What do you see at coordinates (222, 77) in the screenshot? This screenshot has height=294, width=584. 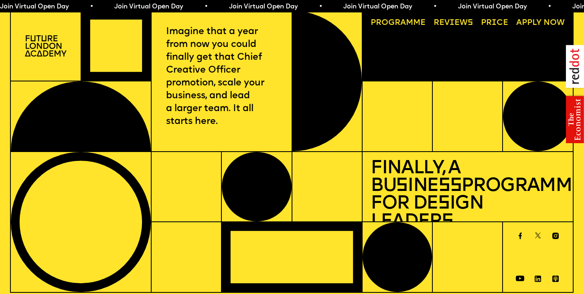 I see `p: Imagine that a year from now you could finally get that Chief Creative Officer promotion, scale y...` at bounding box center [222, 77].